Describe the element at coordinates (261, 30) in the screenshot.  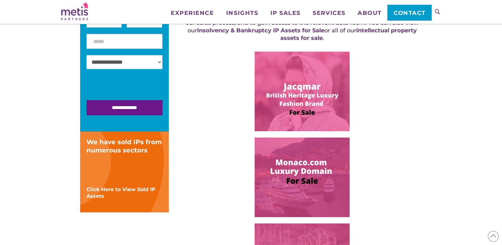
I see `a: Insolvency & Bankruptcy IP Assets for Sale` at that location.